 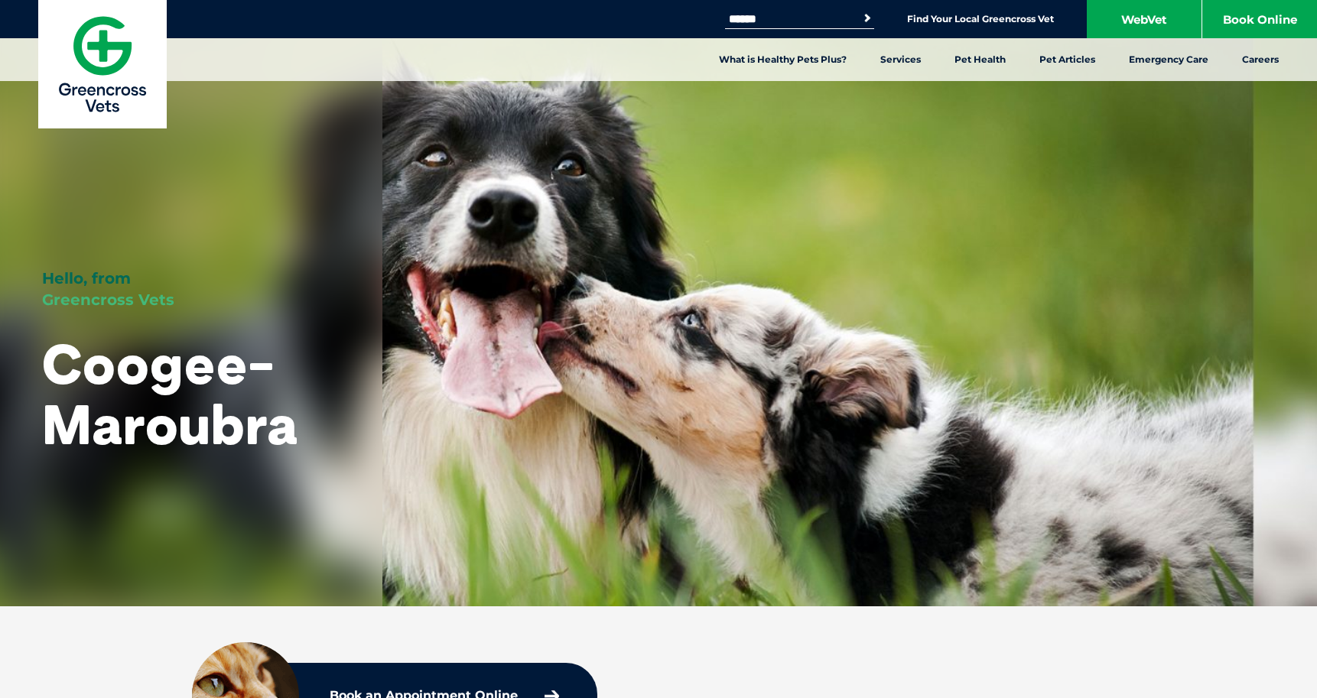 I want to click on a: Pet Health, so click(x=980, y=60).